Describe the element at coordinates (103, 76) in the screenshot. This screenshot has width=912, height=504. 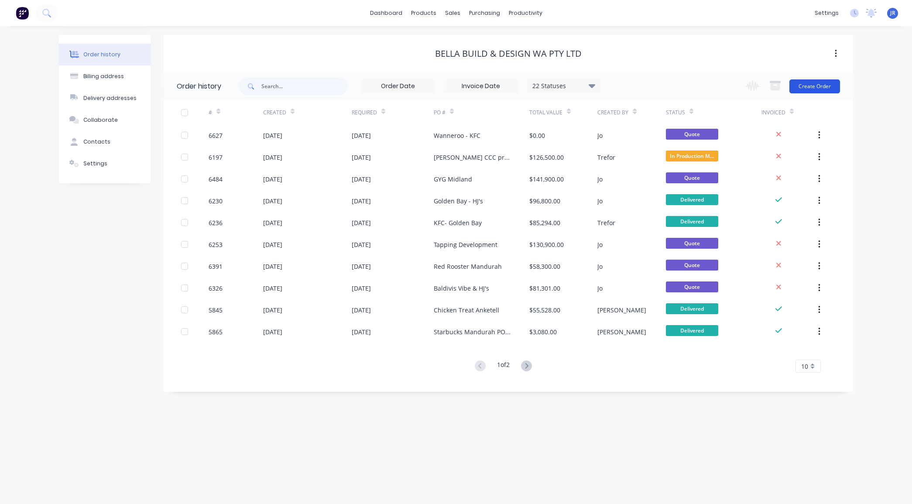
I see `div: Billing address` at that location.